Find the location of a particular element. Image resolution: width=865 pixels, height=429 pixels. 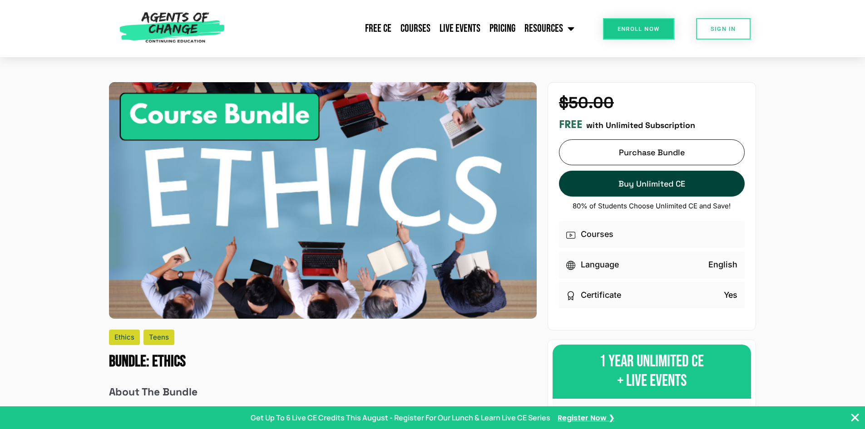

a: Purchase Bundle is located at coordinates (652, 152).